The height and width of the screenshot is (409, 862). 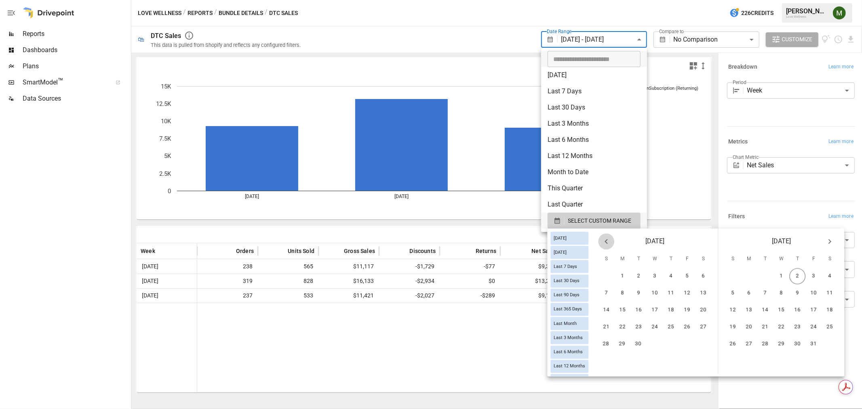 I want to click on span: Last 30 Days, so click(x=567, y=281).